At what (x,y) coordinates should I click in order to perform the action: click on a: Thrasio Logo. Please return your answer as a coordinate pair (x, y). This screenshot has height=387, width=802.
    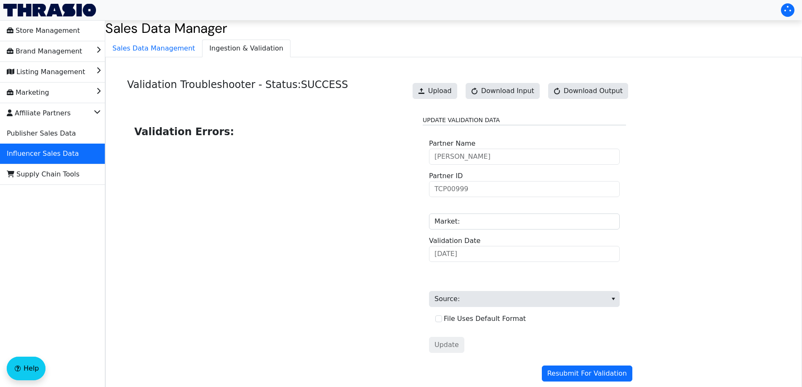
    Looking at the image, I should click on (50, 10).